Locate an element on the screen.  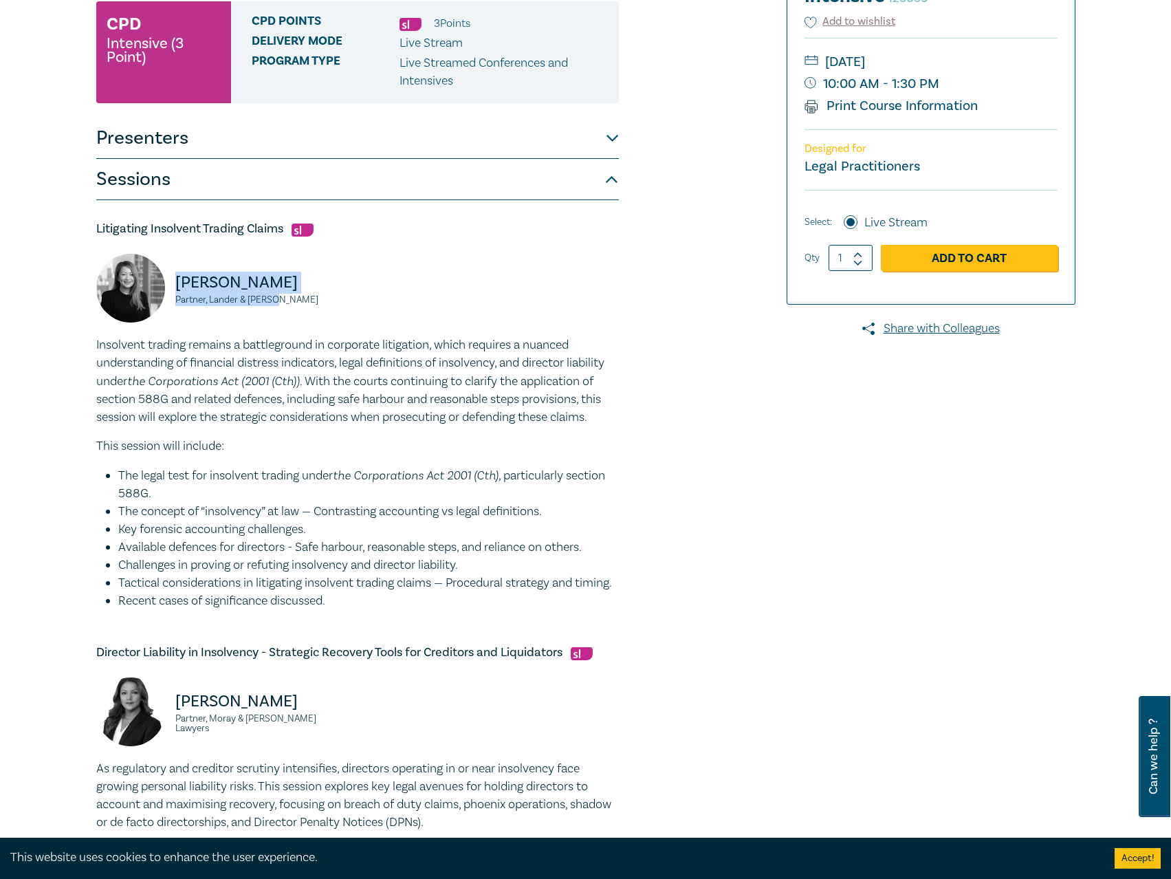
li: Key forensic accounting challenges. is located at coordinates (369, 530).